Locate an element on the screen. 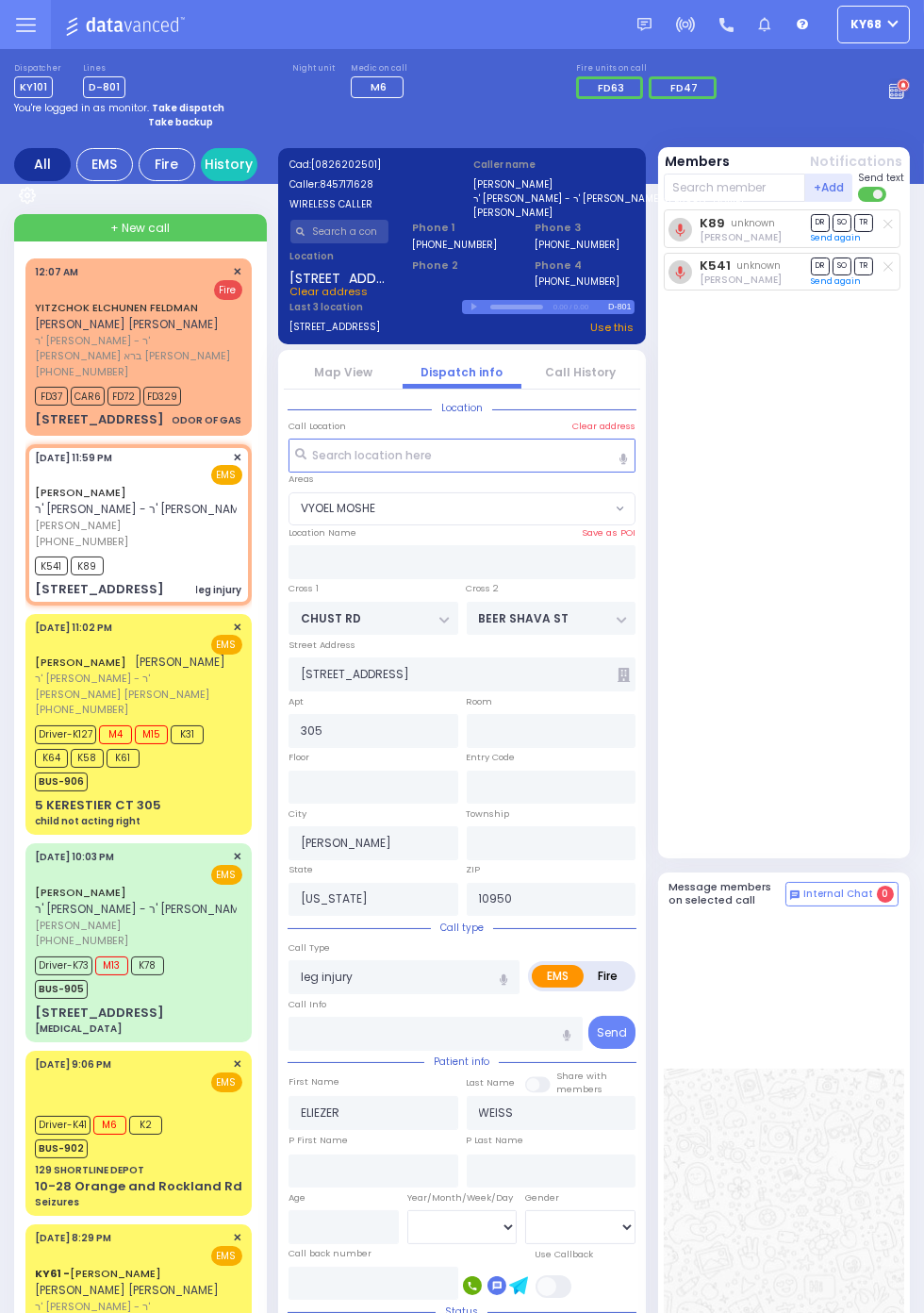  span: K541 is located at coordinates (51, 566).